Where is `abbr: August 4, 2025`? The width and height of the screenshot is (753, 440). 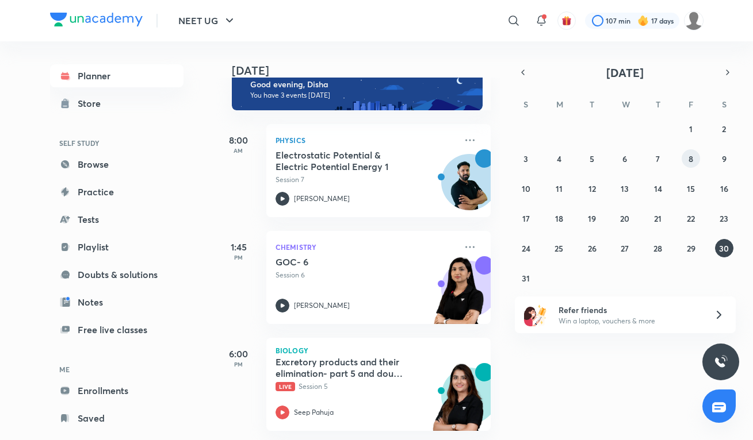 abbr: August 4, 2025 is located at coordinates (559, 159).